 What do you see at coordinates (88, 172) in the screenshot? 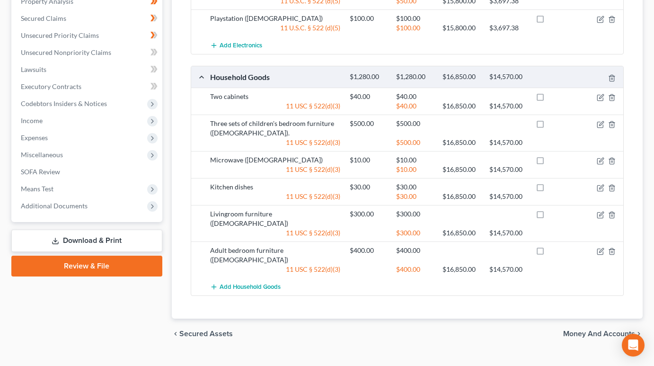
I see `a: SOFA Review` at bounding box center [88, 172].